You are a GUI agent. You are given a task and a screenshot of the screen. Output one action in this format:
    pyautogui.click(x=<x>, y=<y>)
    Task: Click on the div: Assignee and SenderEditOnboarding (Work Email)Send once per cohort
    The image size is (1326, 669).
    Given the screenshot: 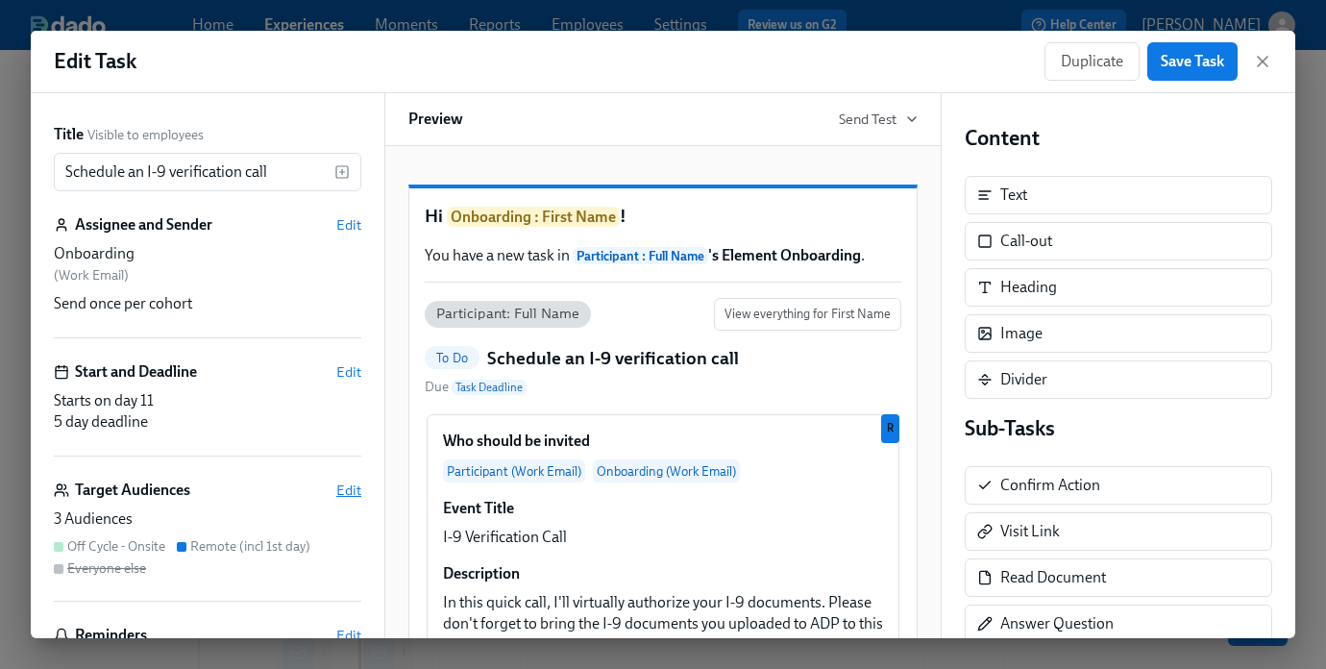 What is the action you would take?
    pyautogui.click(x=208, y=276)
    